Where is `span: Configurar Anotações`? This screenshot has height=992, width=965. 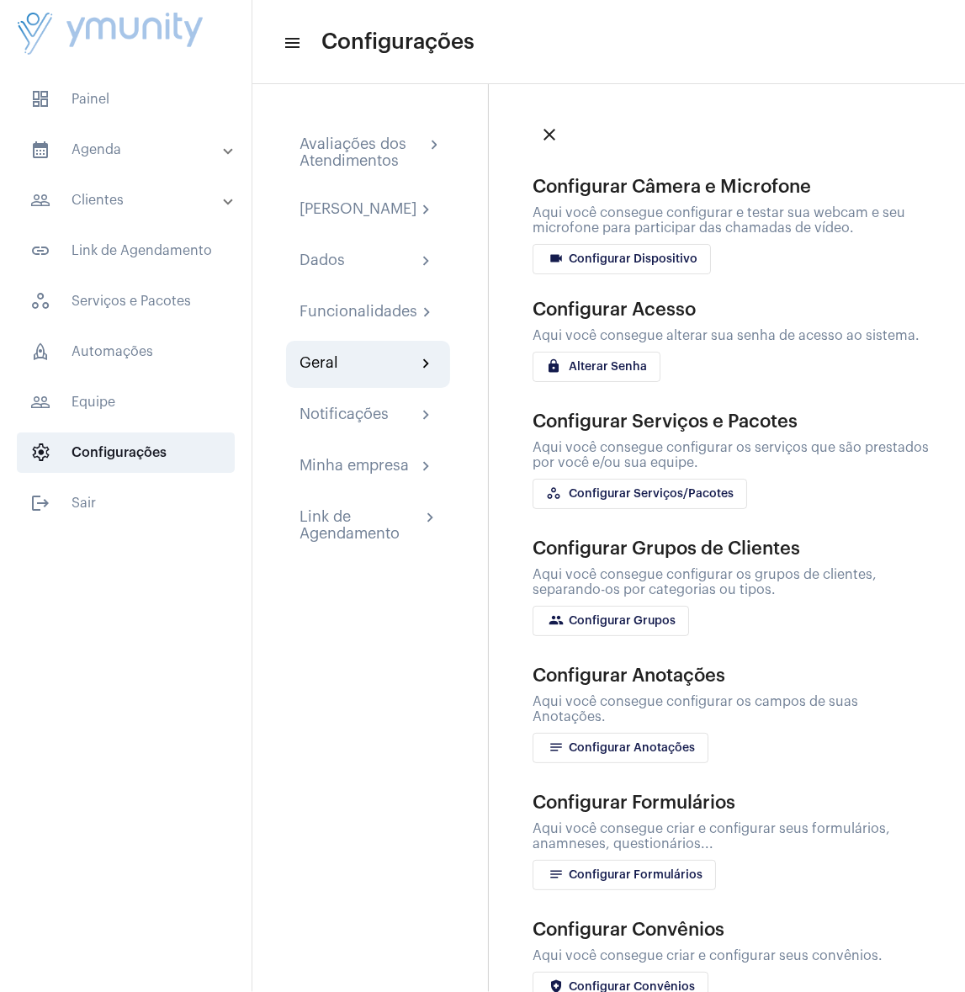 span: Configurar Anotações is located at coordinates (620, 748).